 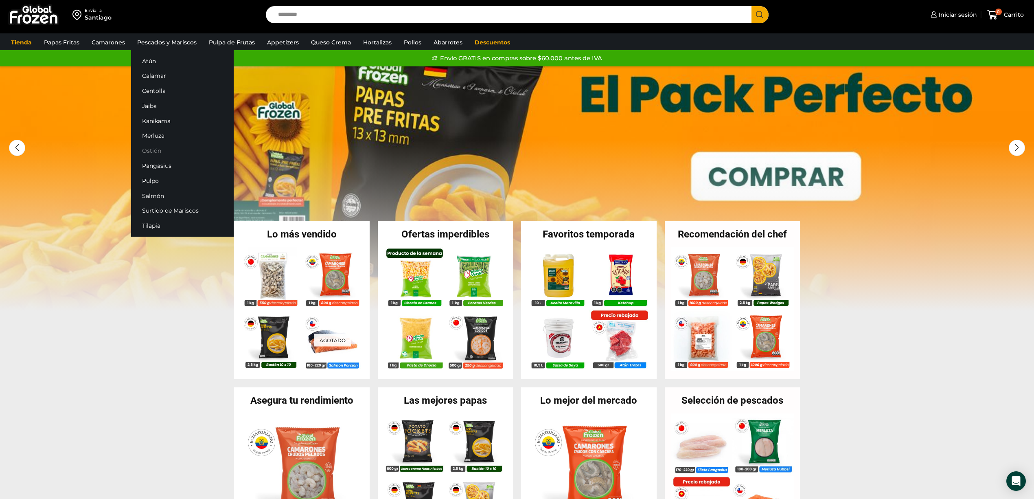 I want to click on a: Tilapia, so click(x=182, y=226).